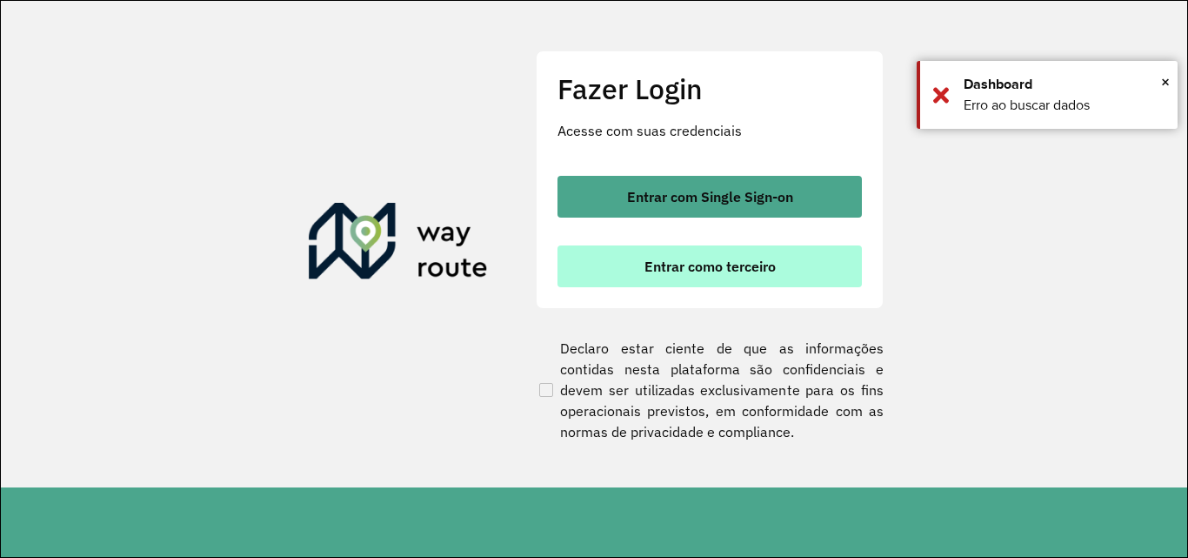 The height and width of the screenshot is (558, 1188). Describe the element at coordinates (710, 266) in the screenshot. I see `span: Entrar como terceiro` at that location.